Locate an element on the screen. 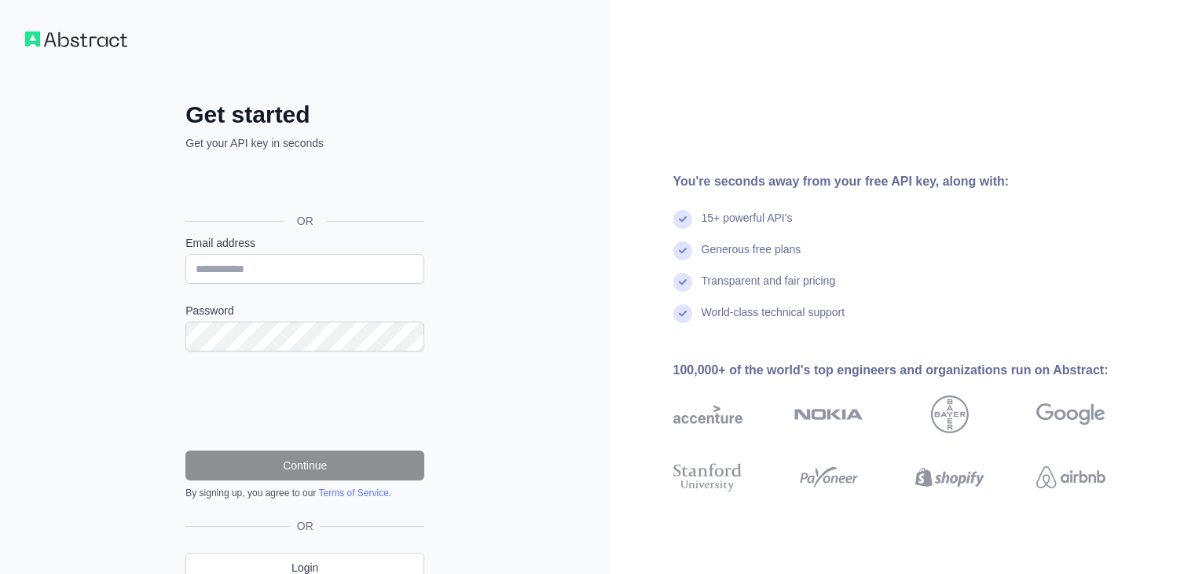 This screenshot has height=574, width=1195. button: Continue is located at coordinates (305, 465).